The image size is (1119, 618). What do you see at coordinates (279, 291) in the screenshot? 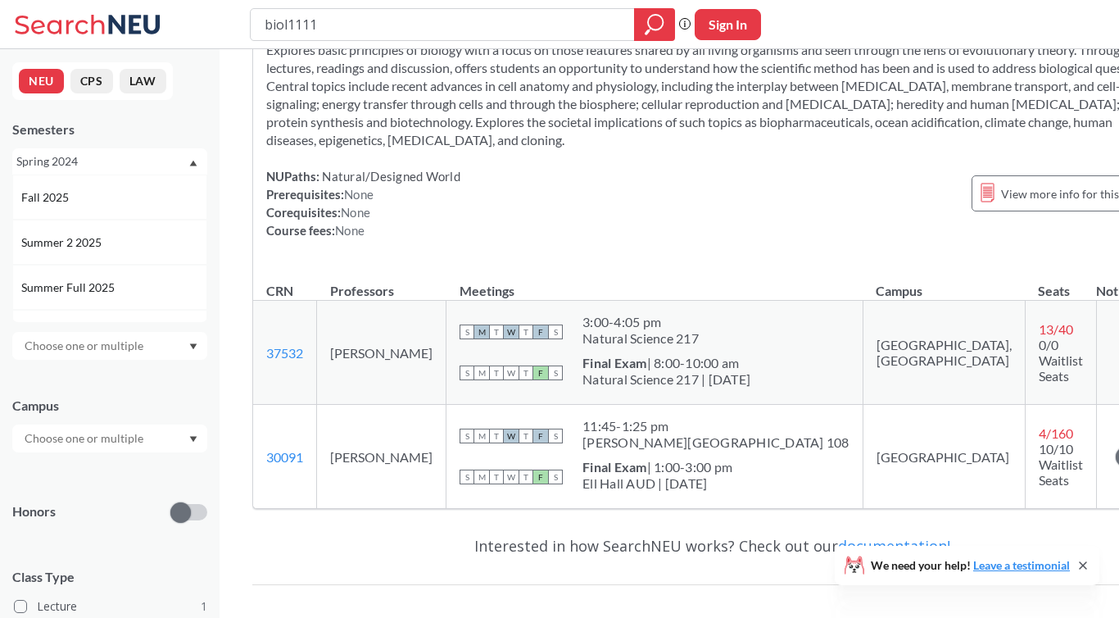
I see `div: CRN` at bounding box center [279, 291].